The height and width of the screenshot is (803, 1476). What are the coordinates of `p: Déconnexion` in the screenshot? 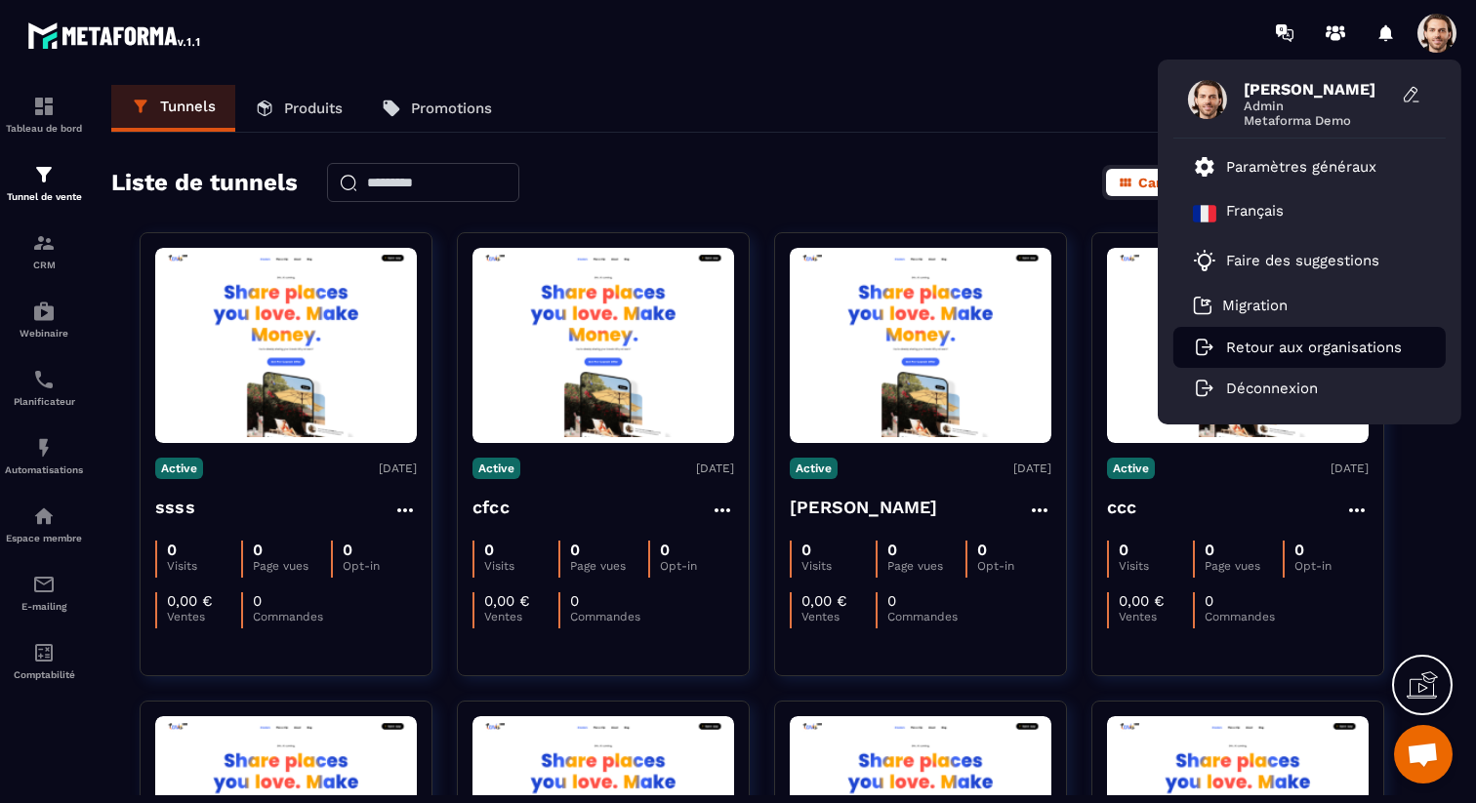 It's located at (1272, 388).